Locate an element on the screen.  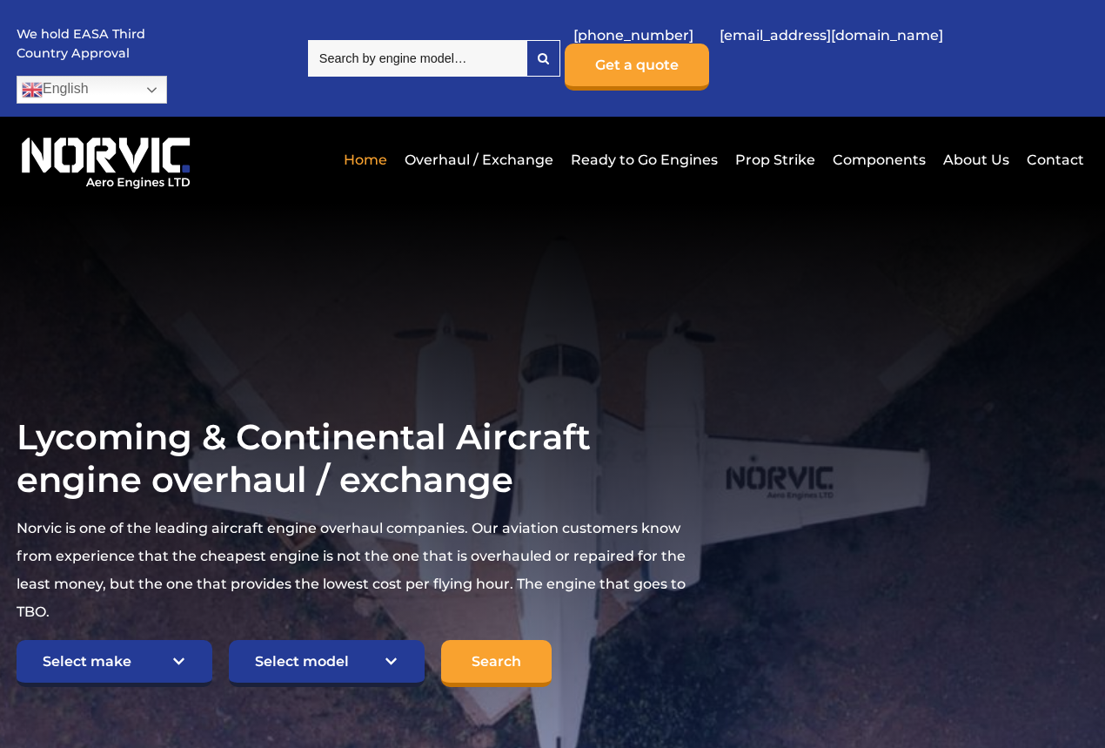
h1: Lycoming & Continental Aircraft engine overhaul / exchange is located at coordinates (365, 458).